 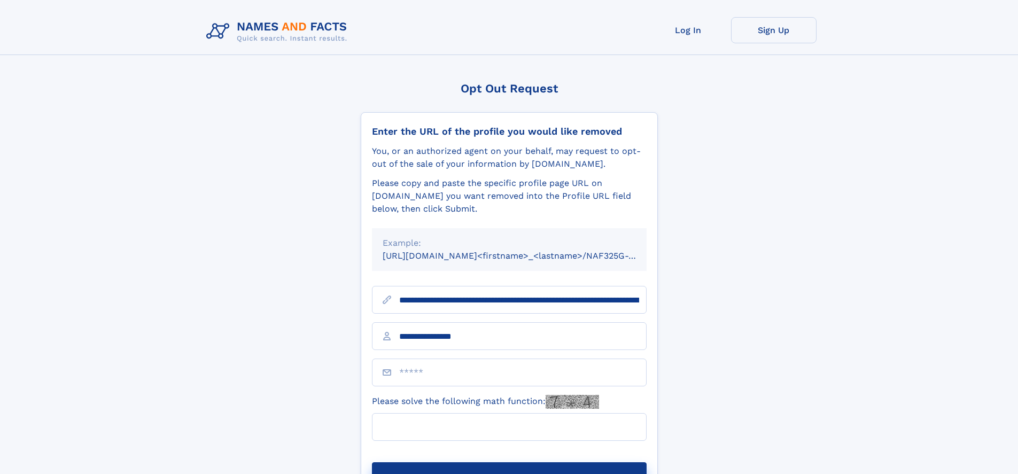 I want to click on img: Logo Names and Facts, so click(x=279, y=32).